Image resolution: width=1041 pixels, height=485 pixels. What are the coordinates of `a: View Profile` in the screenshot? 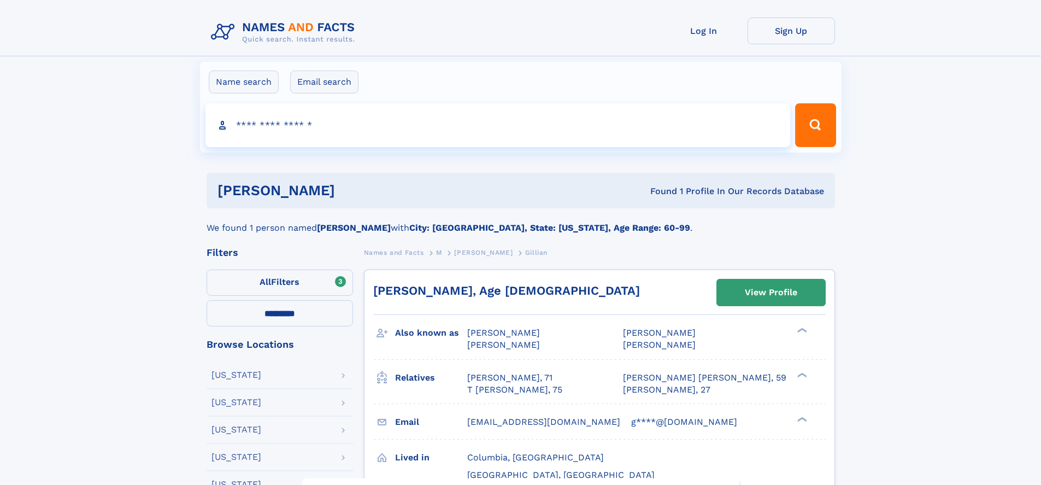 It's located at (771, 292).